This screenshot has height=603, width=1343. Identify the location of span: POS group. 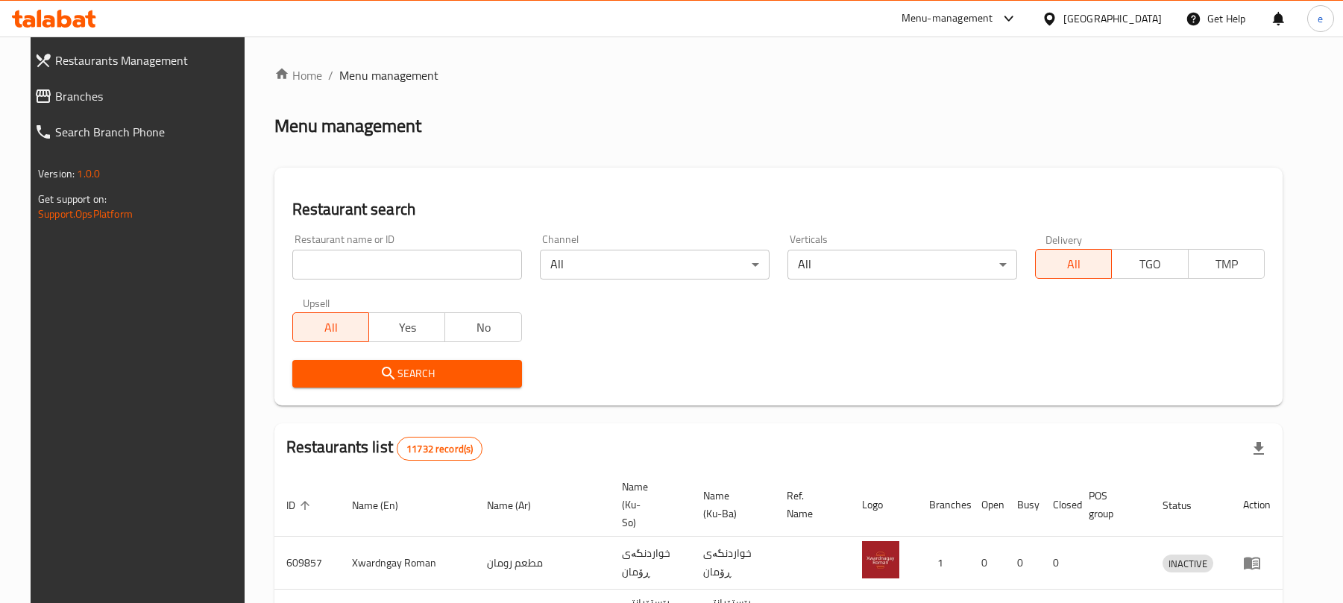
(1110, 505).